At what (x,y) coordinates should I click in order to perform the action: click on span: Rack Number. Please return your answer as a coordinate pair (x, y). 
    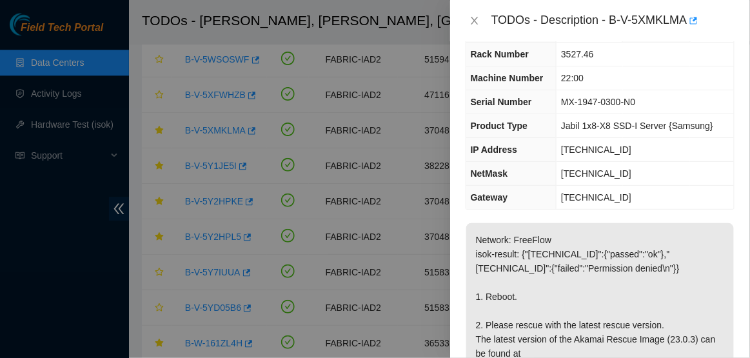
    Looking at the image, I should click on (500, 54).